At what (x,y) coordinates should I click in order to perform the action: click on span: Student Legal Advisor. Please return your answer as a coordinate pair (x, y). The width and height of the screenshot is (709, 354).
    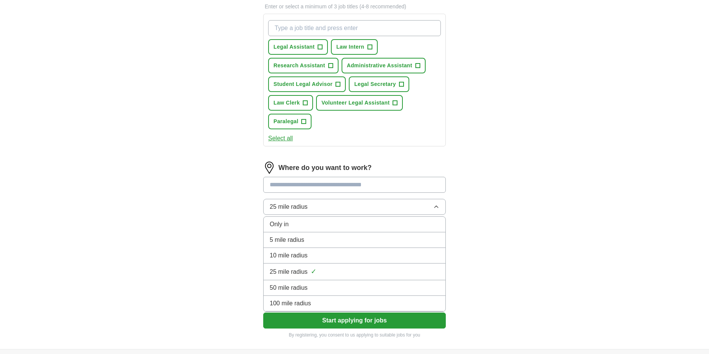
    Looking at the image, I should click on (303, 84).